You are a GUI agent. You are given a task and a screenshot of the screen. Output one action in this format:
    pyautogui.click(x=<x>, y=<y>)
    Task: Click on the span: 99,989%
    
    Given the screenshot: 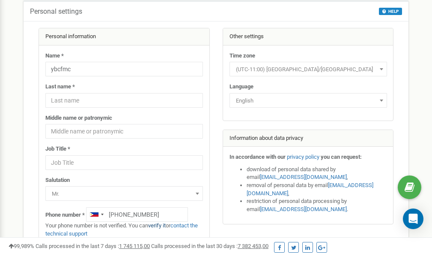 What is the action you would take?
    pyautogui.click(x=21, y=246)
    